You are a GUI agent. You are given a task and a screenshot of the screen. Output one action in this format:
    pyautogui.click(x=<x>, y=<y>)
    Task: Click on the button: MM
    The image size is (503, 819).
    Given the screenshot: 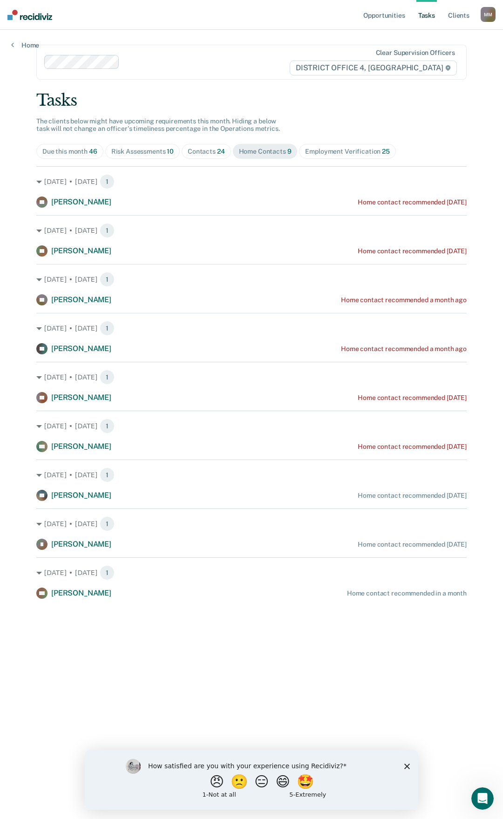 What is the action you would take?
    pyautogui.click(x=488, y=14)
    